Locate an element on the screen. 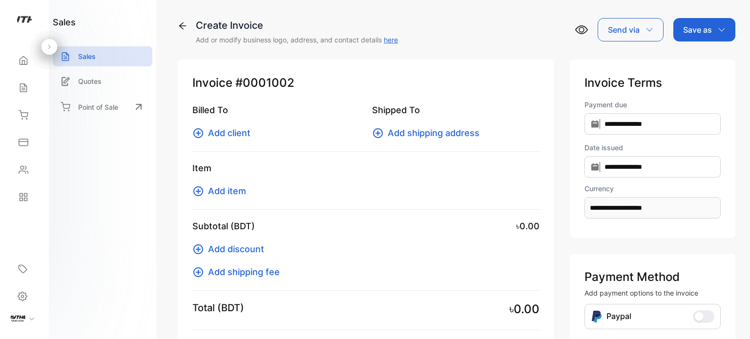 This screenshot has width=750, height=339. img: Icon is located at coordinates (597, 317).